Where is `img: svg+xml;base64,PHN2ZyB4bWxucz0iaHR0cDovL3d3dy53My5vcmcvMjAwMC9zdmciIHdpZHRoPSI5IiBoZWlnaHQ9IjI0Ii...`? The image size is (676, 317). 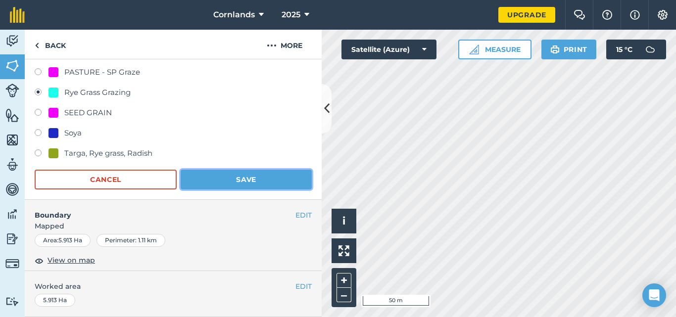 img: svg+xml;base64,PHN2ZyB4bWxucz0iaHR0cDovL3d3dy53My5vcmcvMjAwMC9zdmciIHdpZHRoPSI5IiBoZWlnaHQ9IjI0Ii... is located at coordinates (37, 46).